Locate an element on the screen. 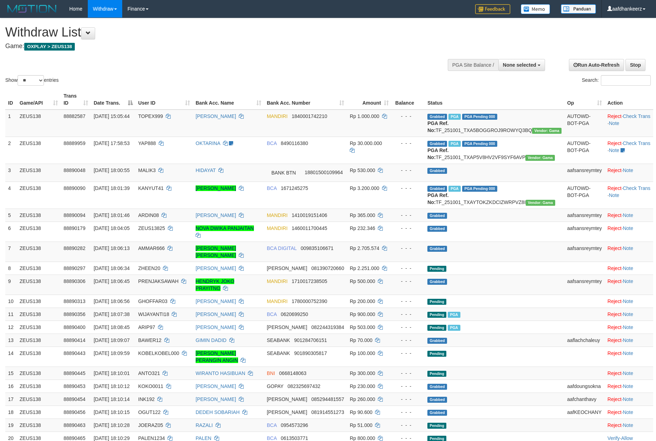 The width and height of the screenshot is (656, 441). span: Rp 503.000 is located at coordinates (363, 328).